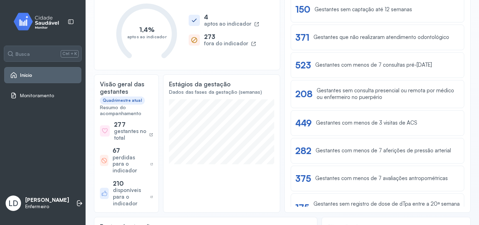  What do you see at coordinates (130, 164) in the screenshot?
I see `div: perdidas para o indicador` at bounding box center [130, 164].